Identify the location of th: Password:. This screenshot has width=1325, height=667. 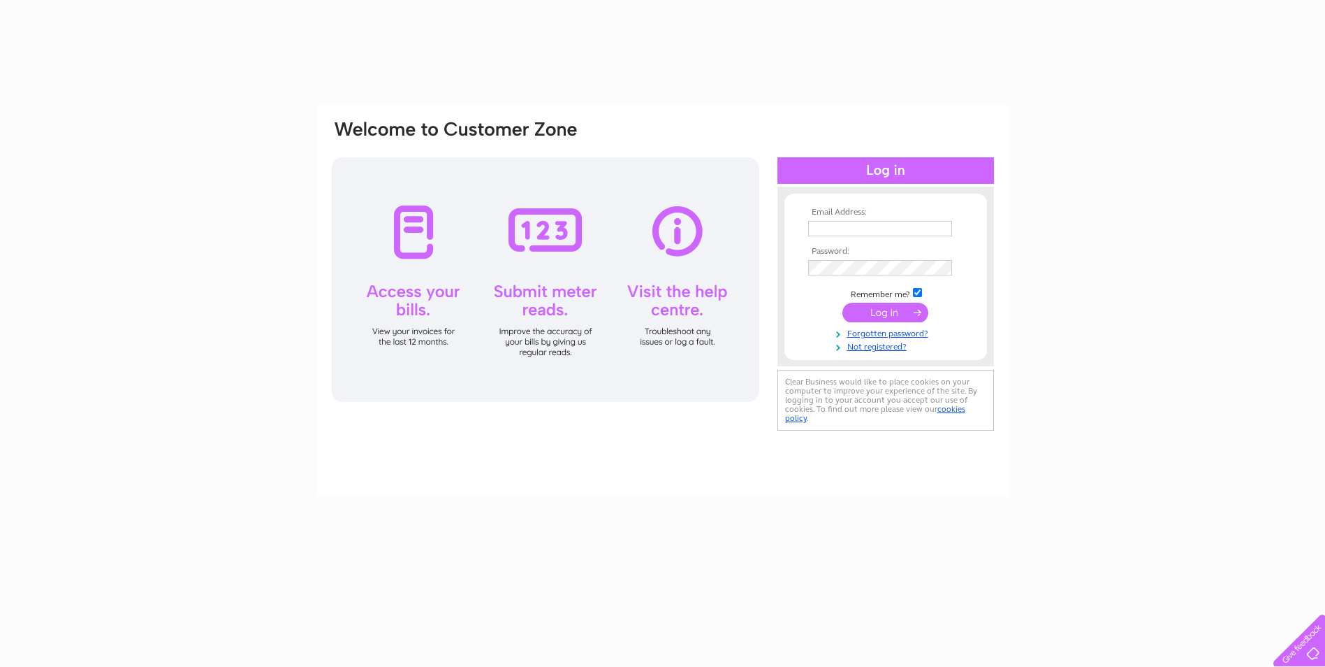
(886, 252).